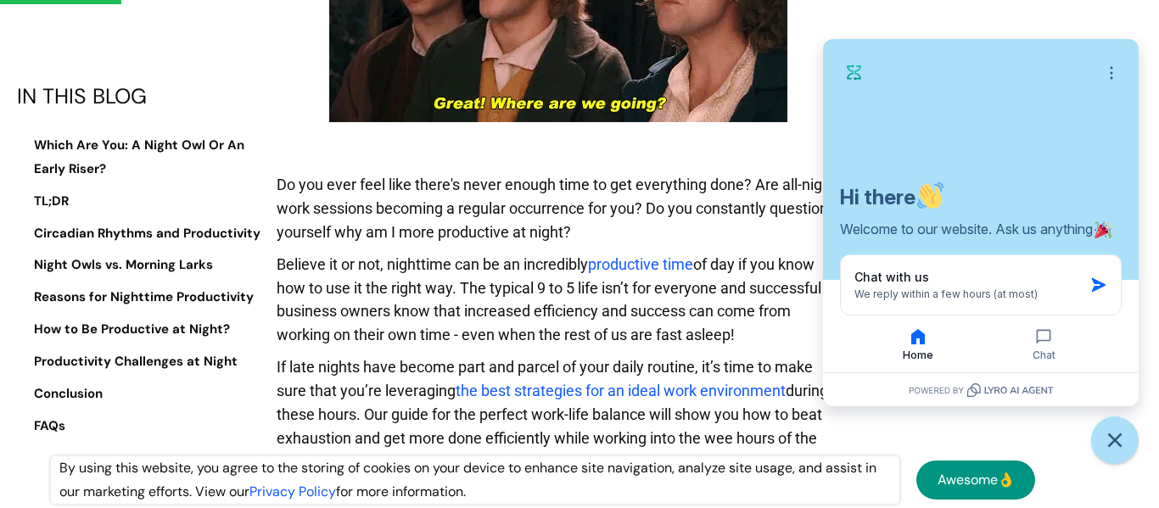  What do you see at coordinates (558, 419) in the screenshot?
I see `p: If late nights have become part and parcel of your daily routine, it’s time to make sure that you...` at bounding box center [558, 419].